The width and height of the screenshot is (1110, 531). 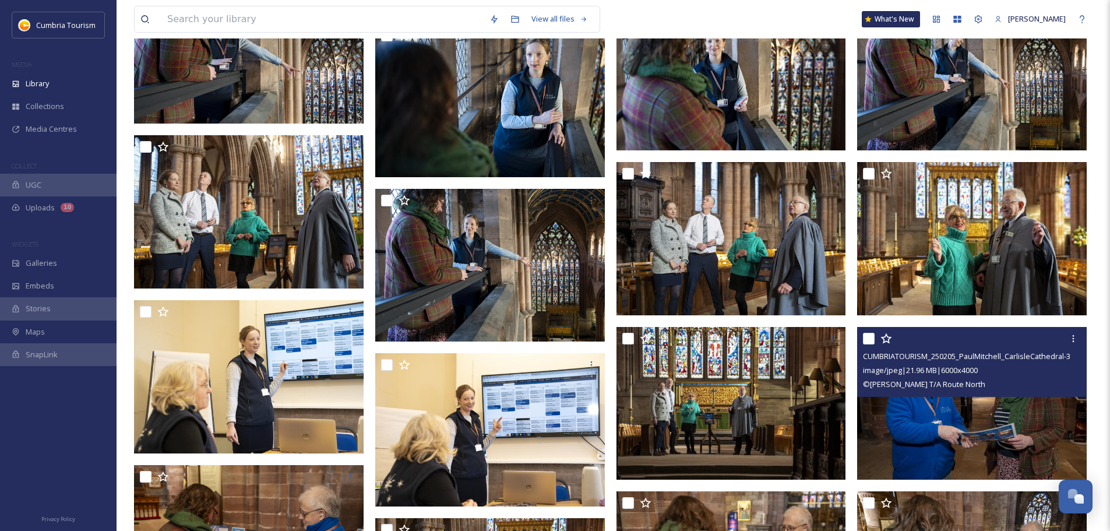 I want to click on div: 10, so click(x=67, y=208).